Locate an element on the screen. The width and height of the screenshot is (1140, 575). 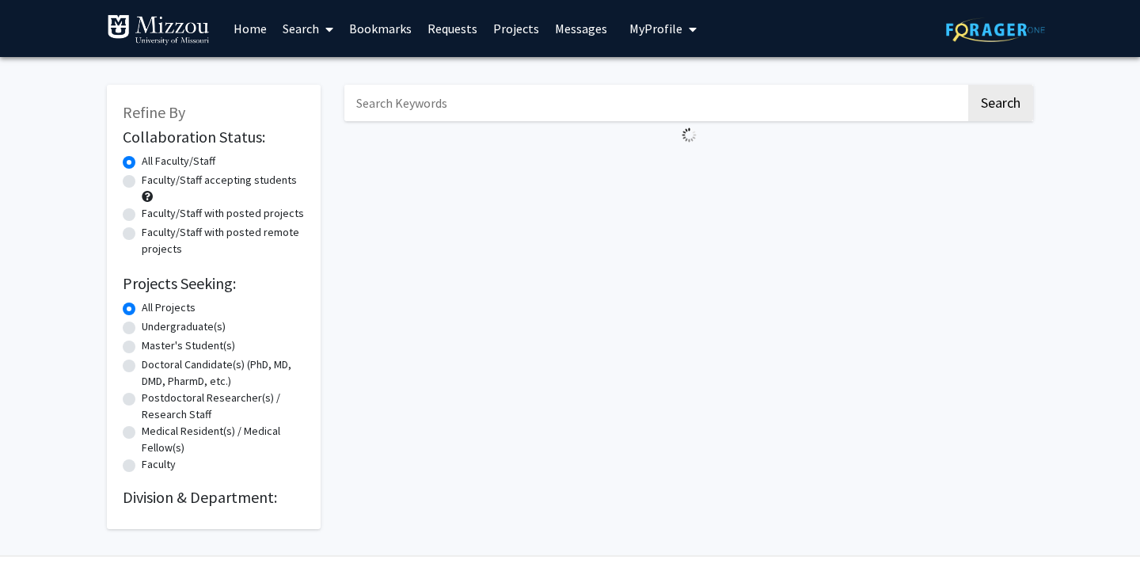
a: Bookmarks is located at coordinates (380, 28).